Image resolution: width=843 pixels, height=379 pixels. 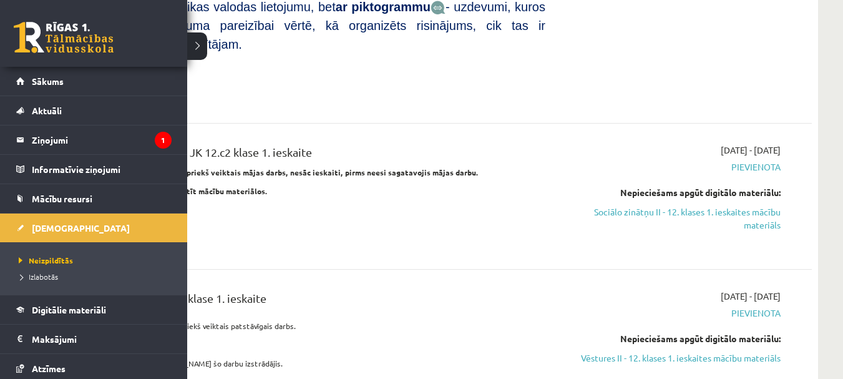 What do you see at coordinates (319, 301) in the screenshot?
I see `div: Vēsture II JK 12.c2 klase 1. ieskaite` at bounding box center [319, 301].